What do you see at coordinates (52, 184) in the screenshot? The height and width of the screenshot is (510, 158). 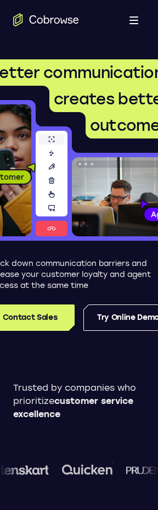 I see `img: A series of tools used in co-browsing sessions` at bounding box center [52, 184].